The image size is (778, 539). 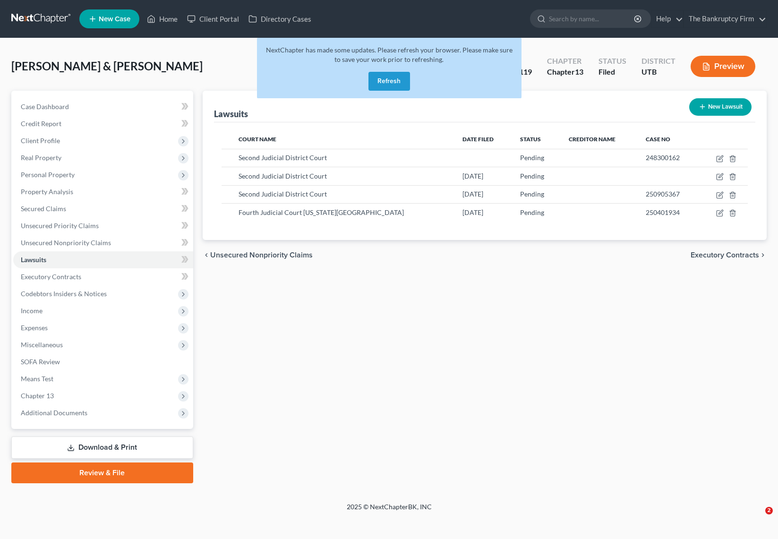 What do you see at coordinates (231, 114) in the screenshot?
I see `div: Lawsuits` at bounding box center [231, 114].